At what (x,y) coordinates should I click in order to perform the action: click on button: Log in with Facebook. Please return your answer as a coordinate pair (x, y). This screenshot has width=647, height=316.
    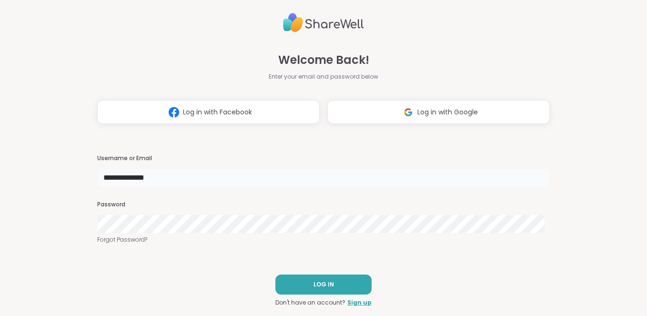
    Looking at the image, I should click on (208, 112).